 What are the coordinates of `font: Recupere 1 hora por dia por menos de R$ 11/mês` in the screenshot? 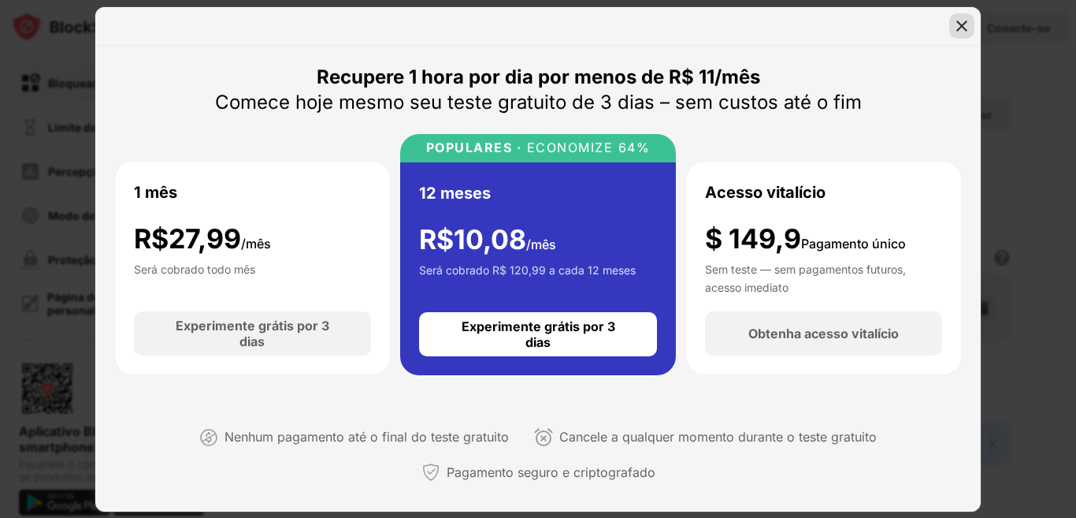 It's located at (538, 76).